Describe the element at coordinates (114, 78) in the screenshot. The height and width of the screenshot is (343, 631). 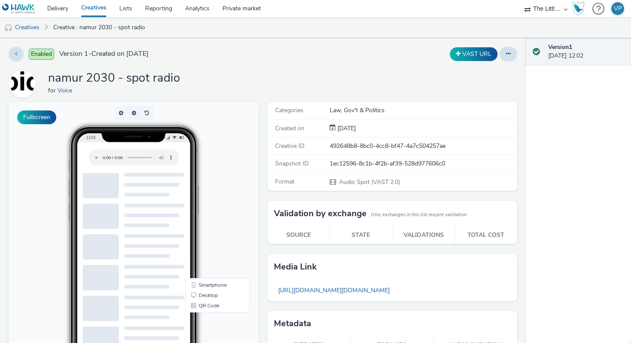
I see `h1: namur 2030 - spot radio` at that location.